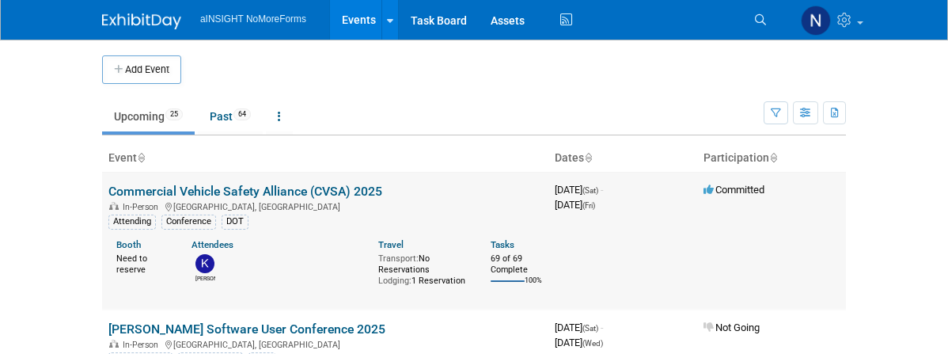 This screenshot has width=948, height=354. Describe the element at coordinates (533, 286) in the screenshot. I see `td: 100%` at that location.